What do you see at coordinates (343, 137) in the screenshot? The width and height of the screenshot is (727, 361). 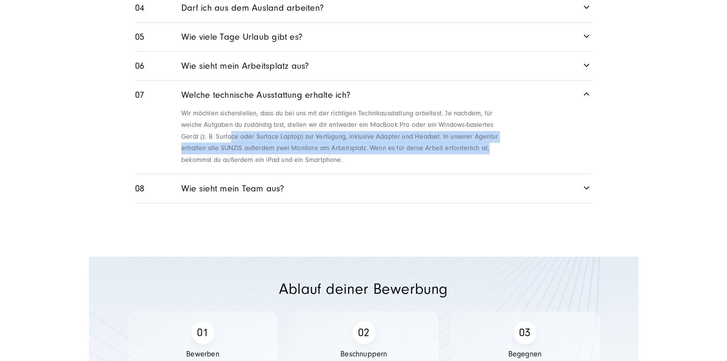 I see `p: Wir möchten sicherstellen, dass du bei uns mit der richtigen Technikausstattung arbeitest. Je nac...` at bounding box center [343, 137].